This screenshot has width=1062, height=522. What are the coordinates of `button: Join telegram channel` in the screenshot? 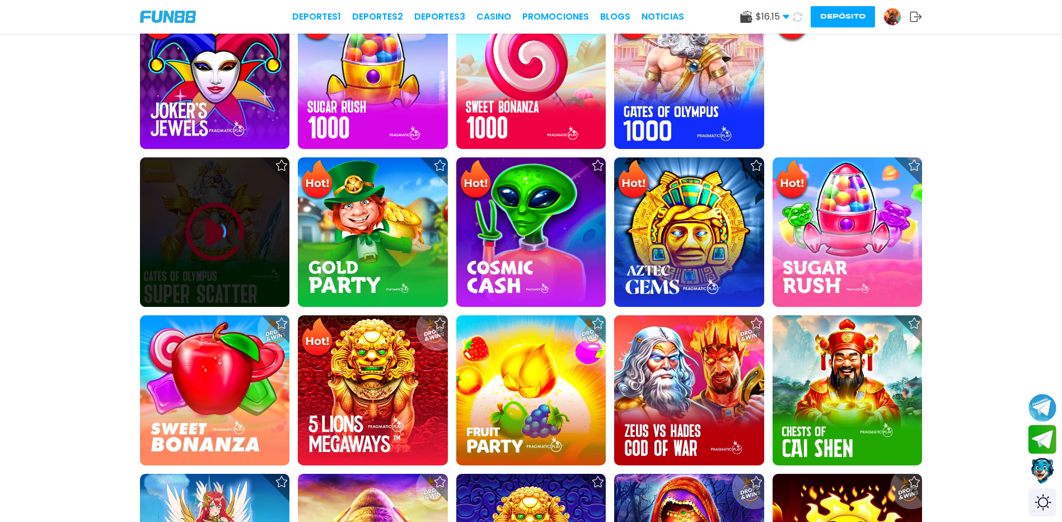 It's located at (1042, 407).